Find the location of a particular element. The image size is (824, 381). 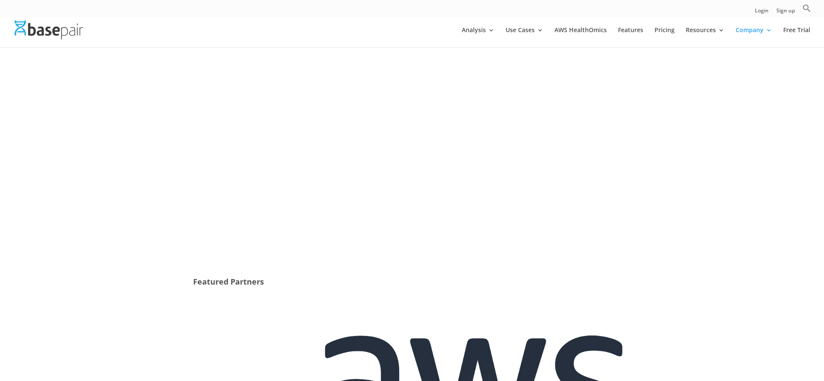

svg: Search is located at coordinates (806, 8).